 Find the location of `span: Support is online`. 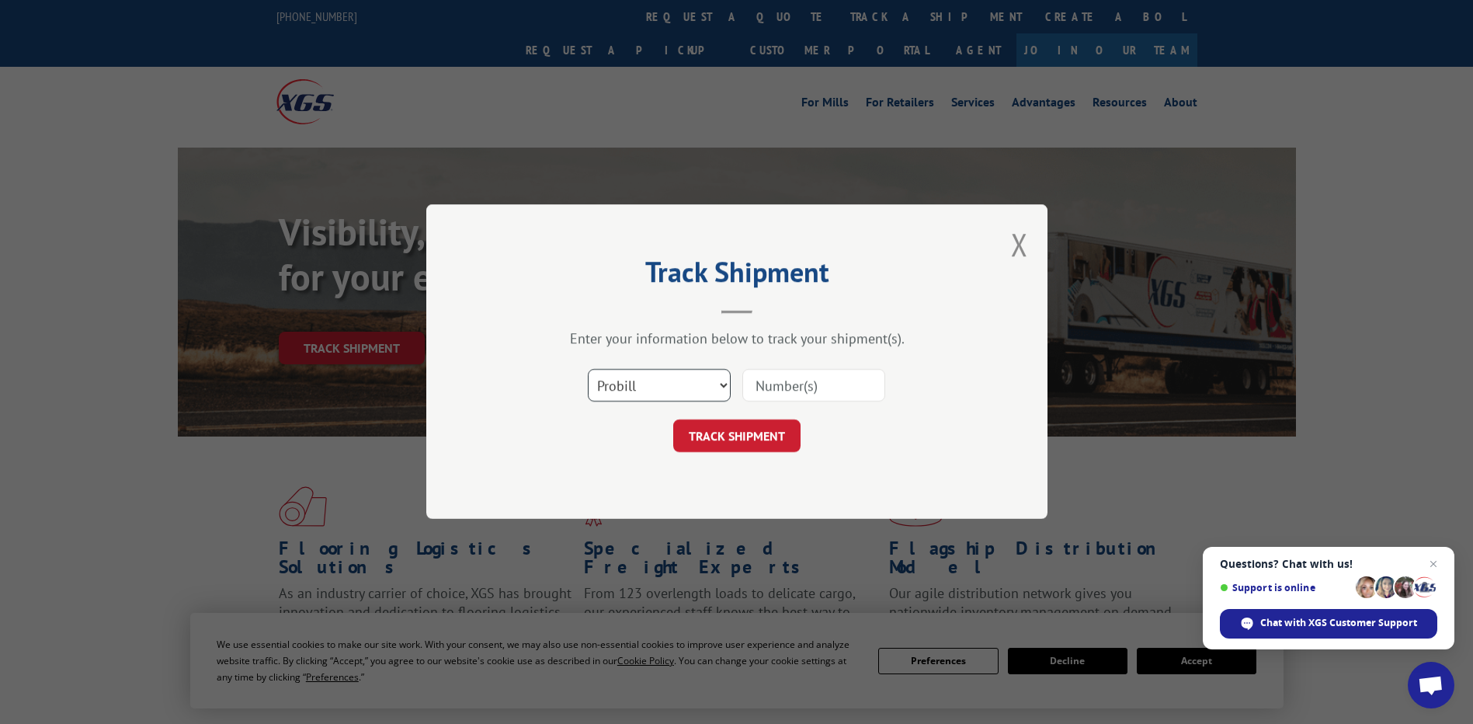

span: Support is online is located at coordinates (1285, 587).